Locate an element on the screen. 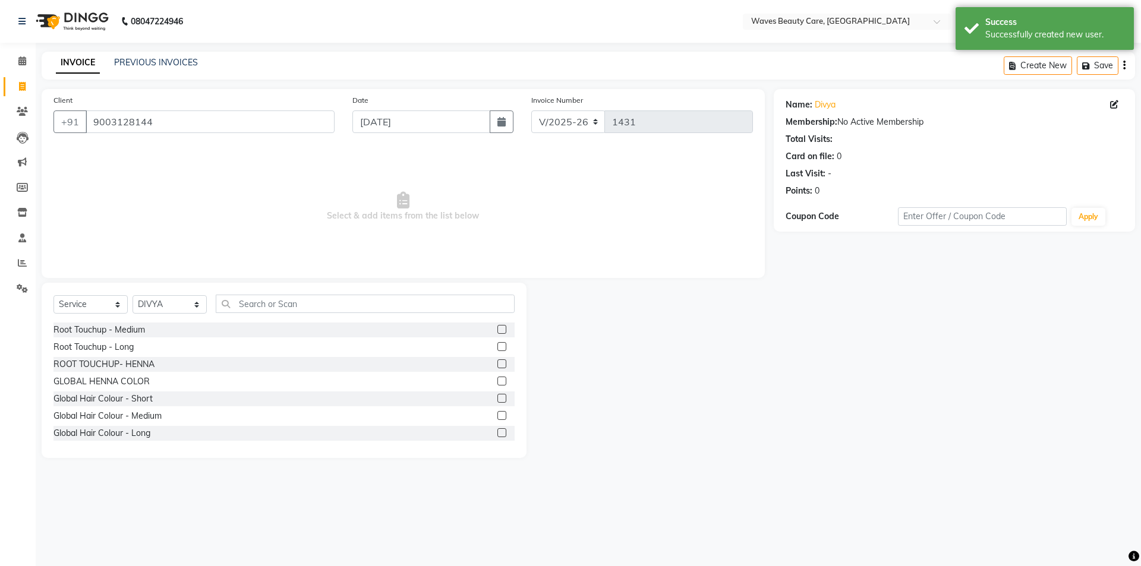 Image resolution: width=1141 pixels, height=566 pixels. img: logo is located at coordinates (71, 21).